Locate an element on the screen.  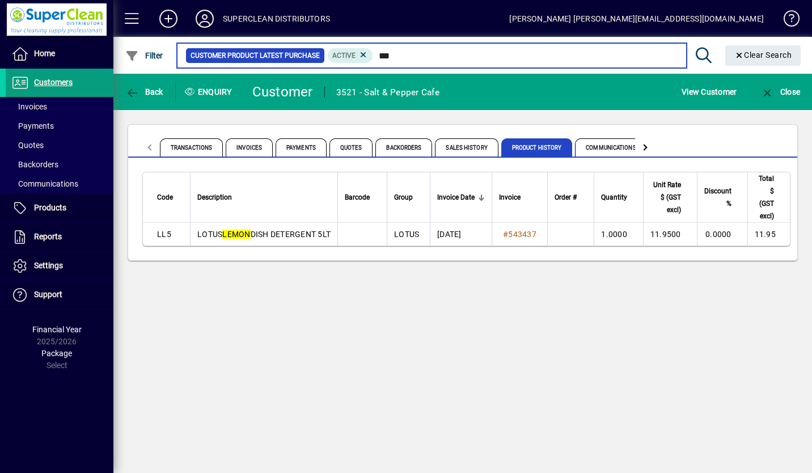
span: Customer Product Latest Purchase is located at coordinates (255, 56).